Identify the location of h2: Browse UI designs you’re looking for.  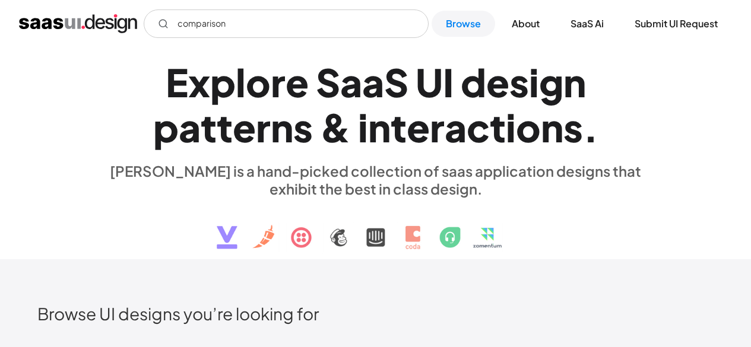
(375, 313).